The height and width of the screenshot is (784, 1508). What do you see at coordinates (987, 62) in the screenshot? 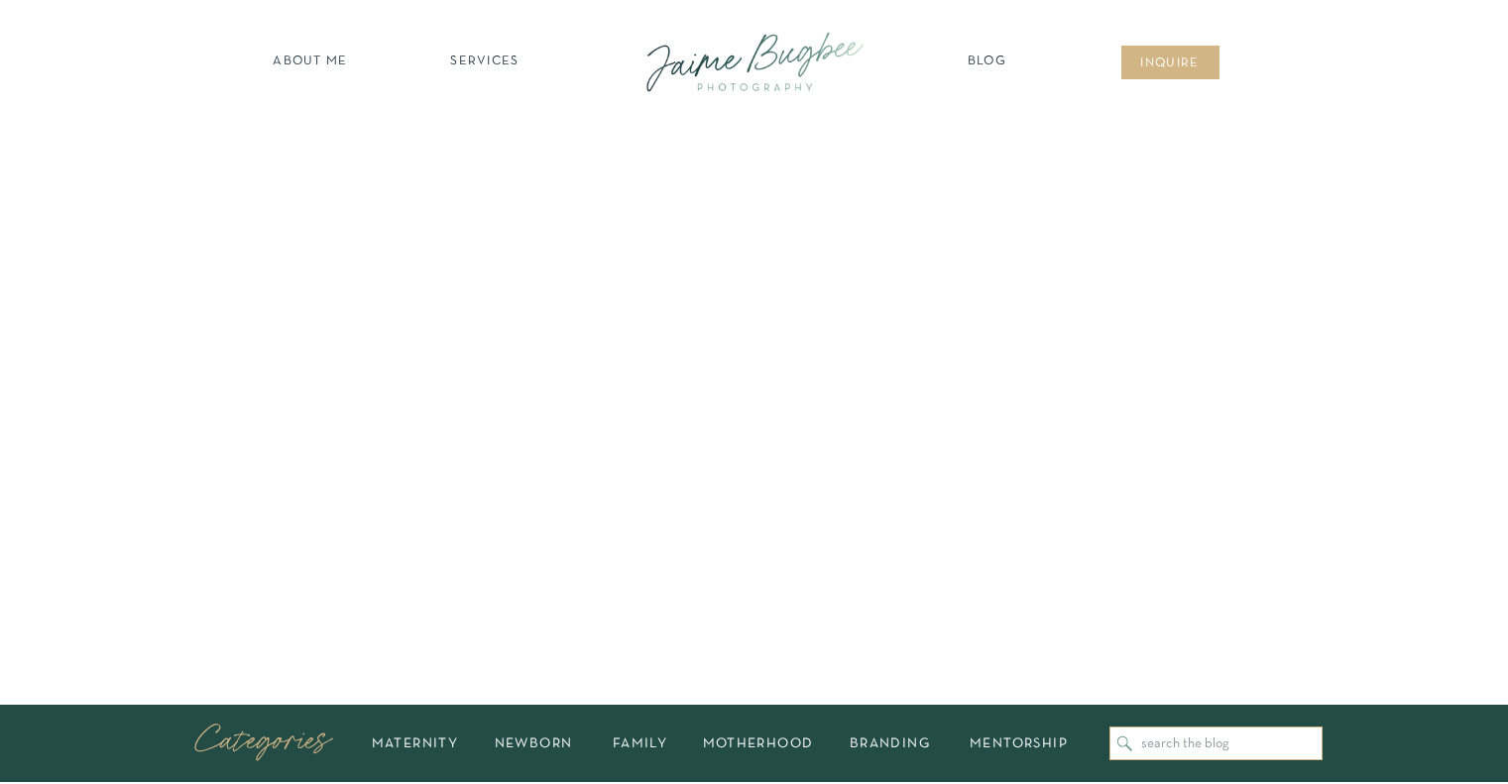
I see `nav: Blog` at bounding box center [987, 62].